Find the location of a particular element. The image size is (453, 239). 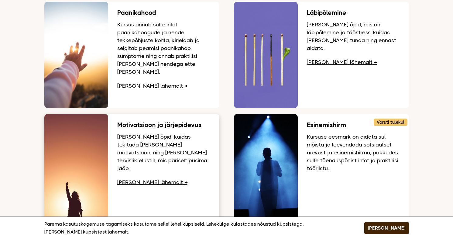

img: Viis tikku, üks põlenud is located at coordinates (266, 55).